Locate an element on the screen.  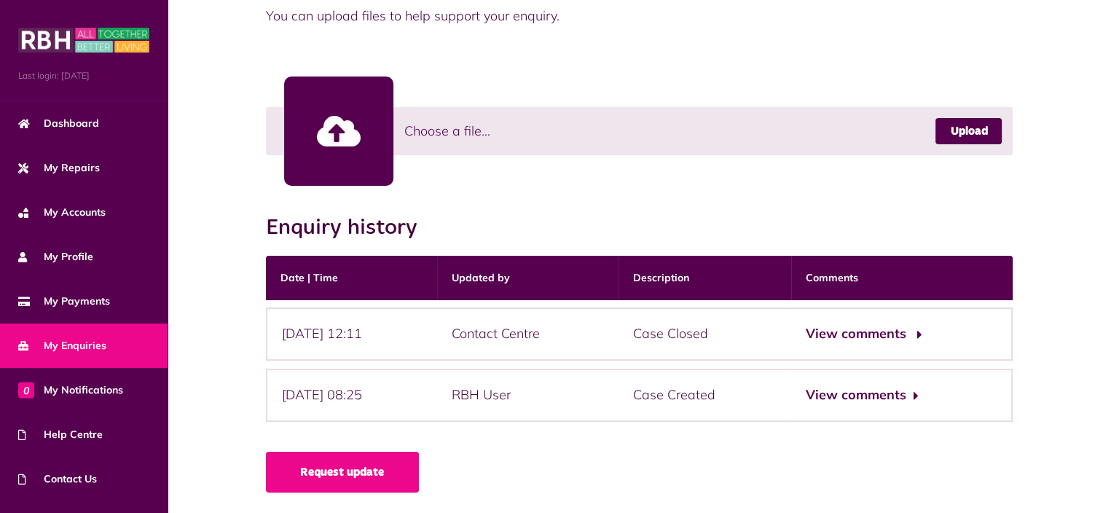
span: My Payments is located at coordinates (64, 301).